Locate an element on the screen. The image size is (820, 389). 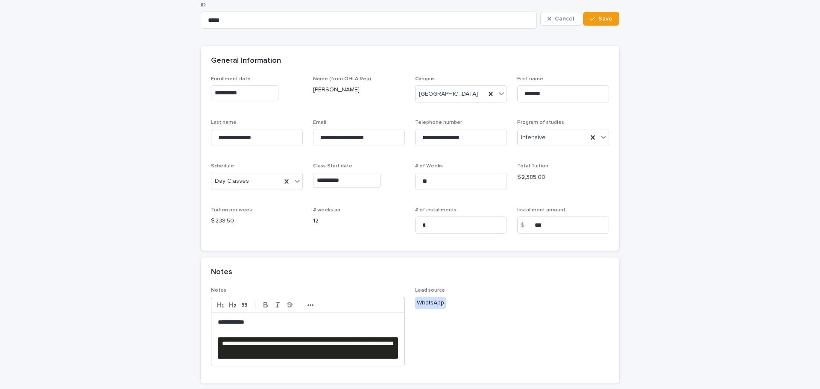
span: Email is located at coordinates (319, 123).